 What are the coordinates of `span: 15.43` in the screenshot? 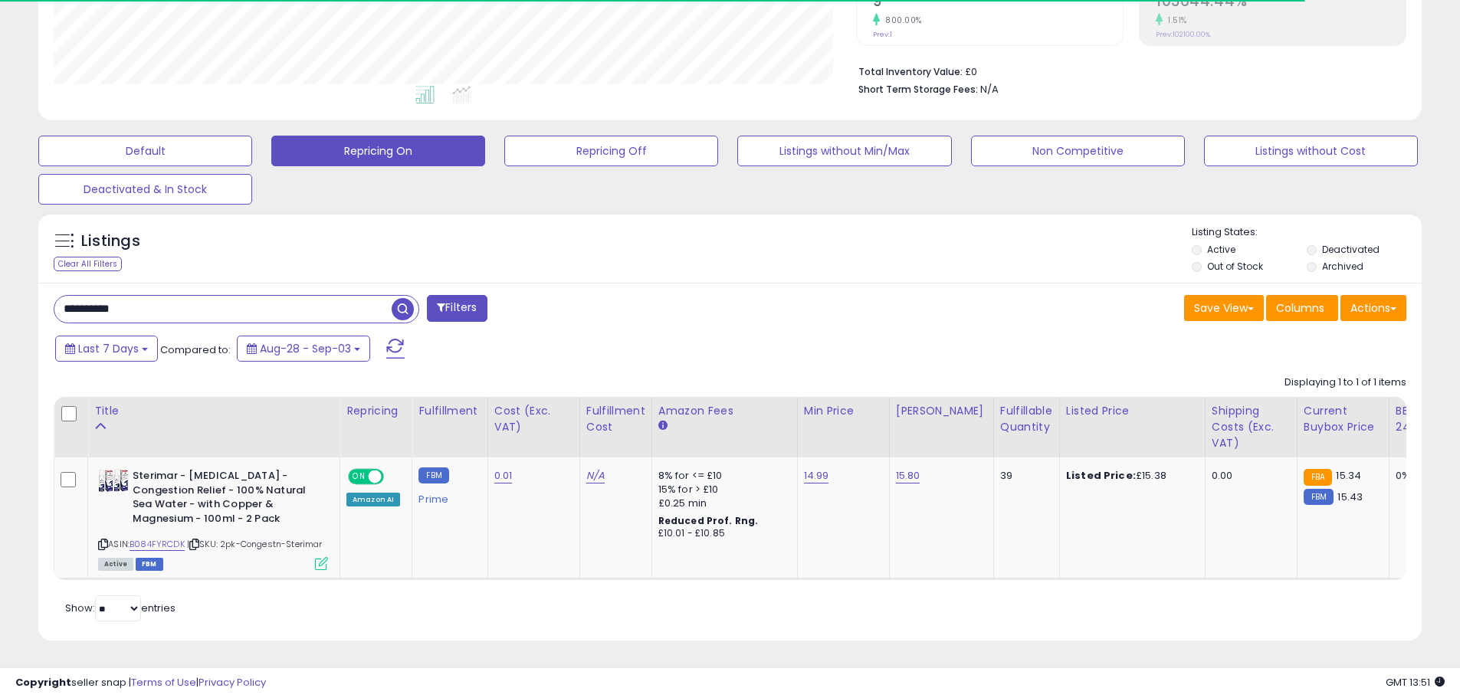 It's located at (1349, 497).